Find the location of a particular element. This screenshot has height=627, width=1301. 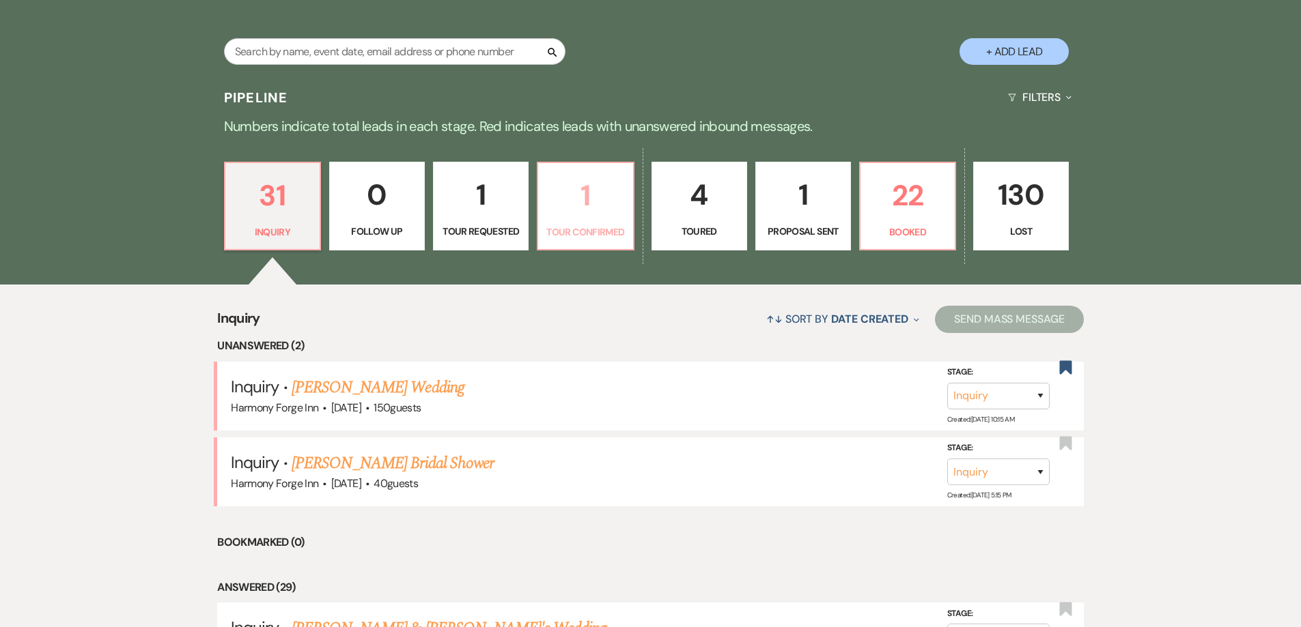

p: Proposal Sent is located at coordinates (803, 231).